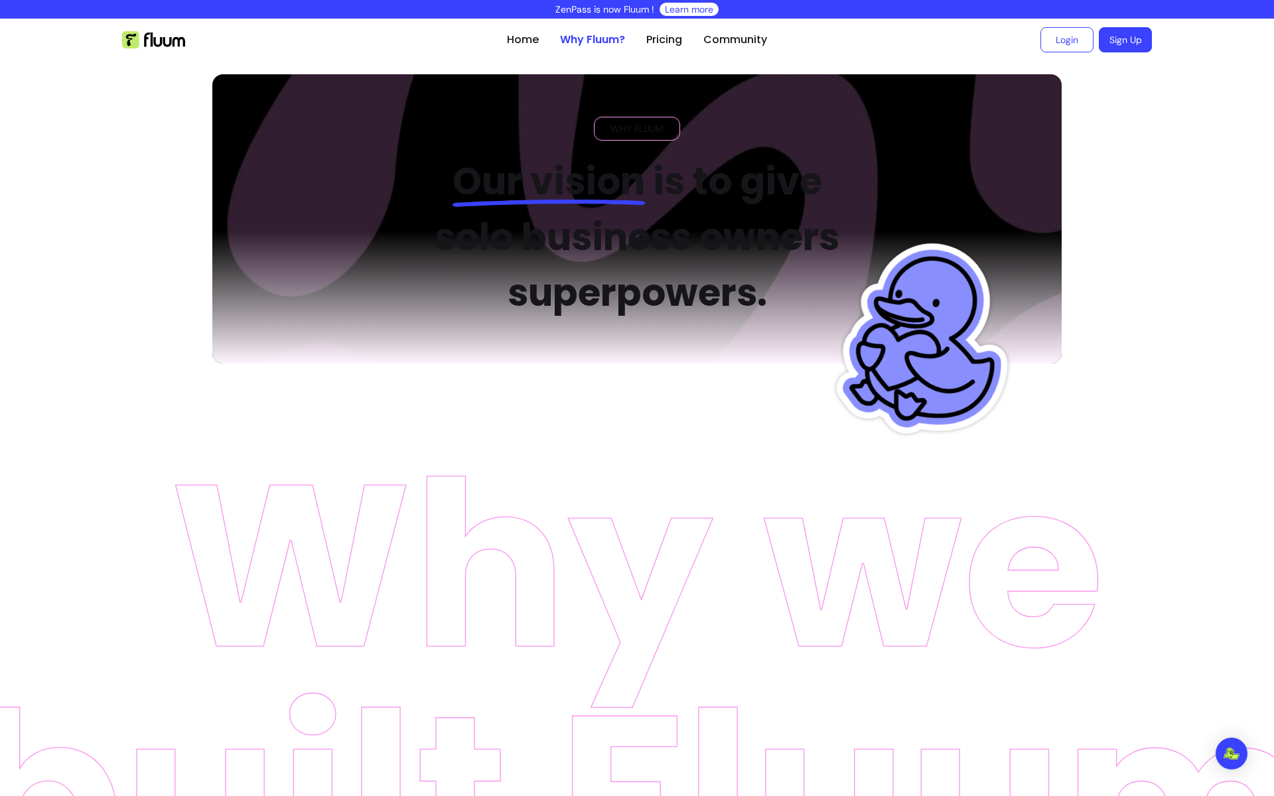  Describe the element at coordinates (1231, 754) in the screenshot. I see `div: Open Intercom Messenger` at that location.